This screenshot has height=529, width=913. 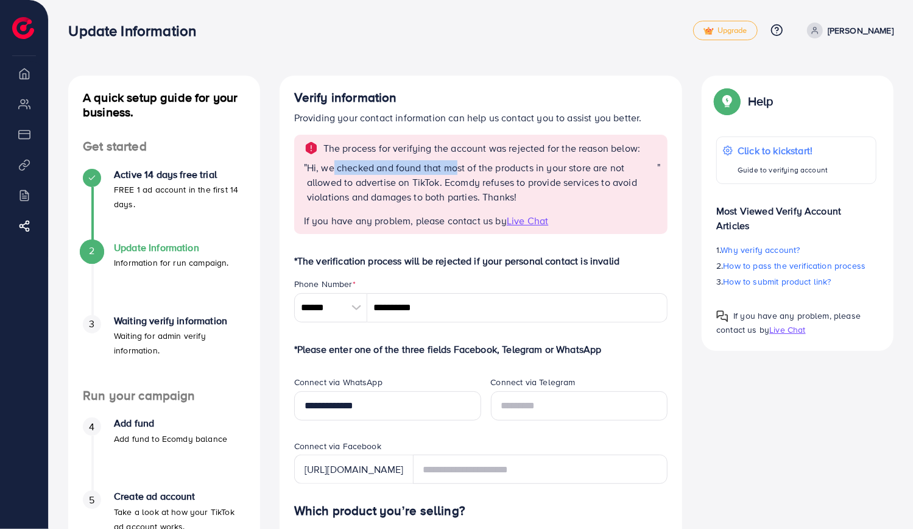 What do you see at coordinates (481, 97) in the screenshot?
I see `h4: Verify information` at bounding box center [481, 97].